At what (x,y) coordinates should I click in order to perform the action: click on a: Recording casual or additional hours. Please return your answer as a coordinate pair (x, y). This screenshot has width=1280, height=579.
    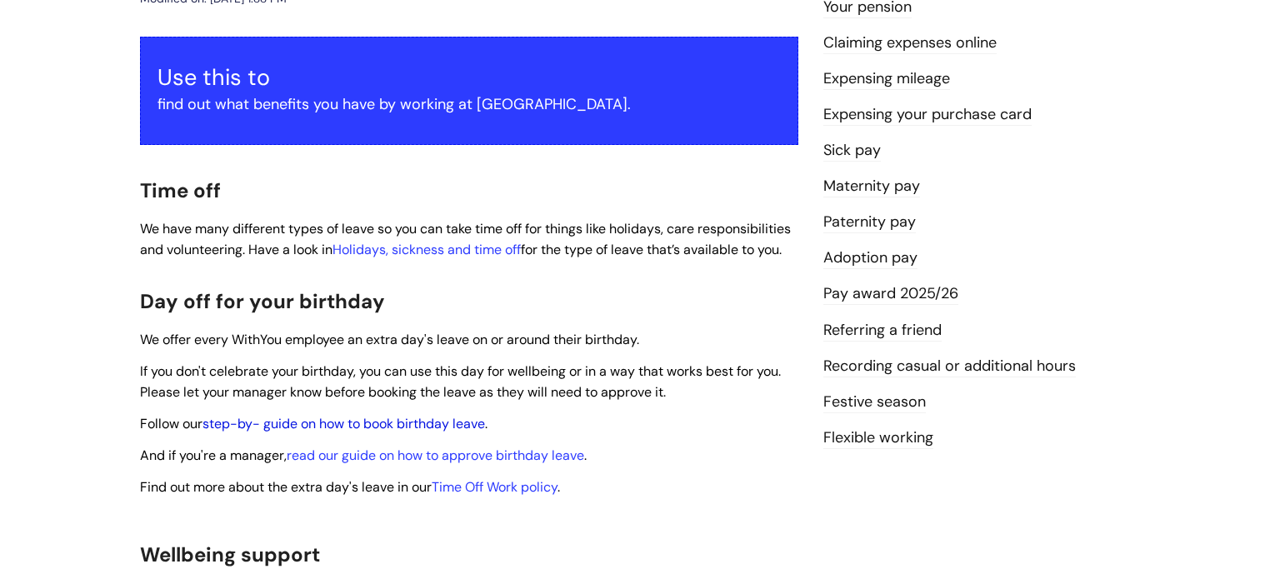
    Looking at the image, I should click on (949, 367).